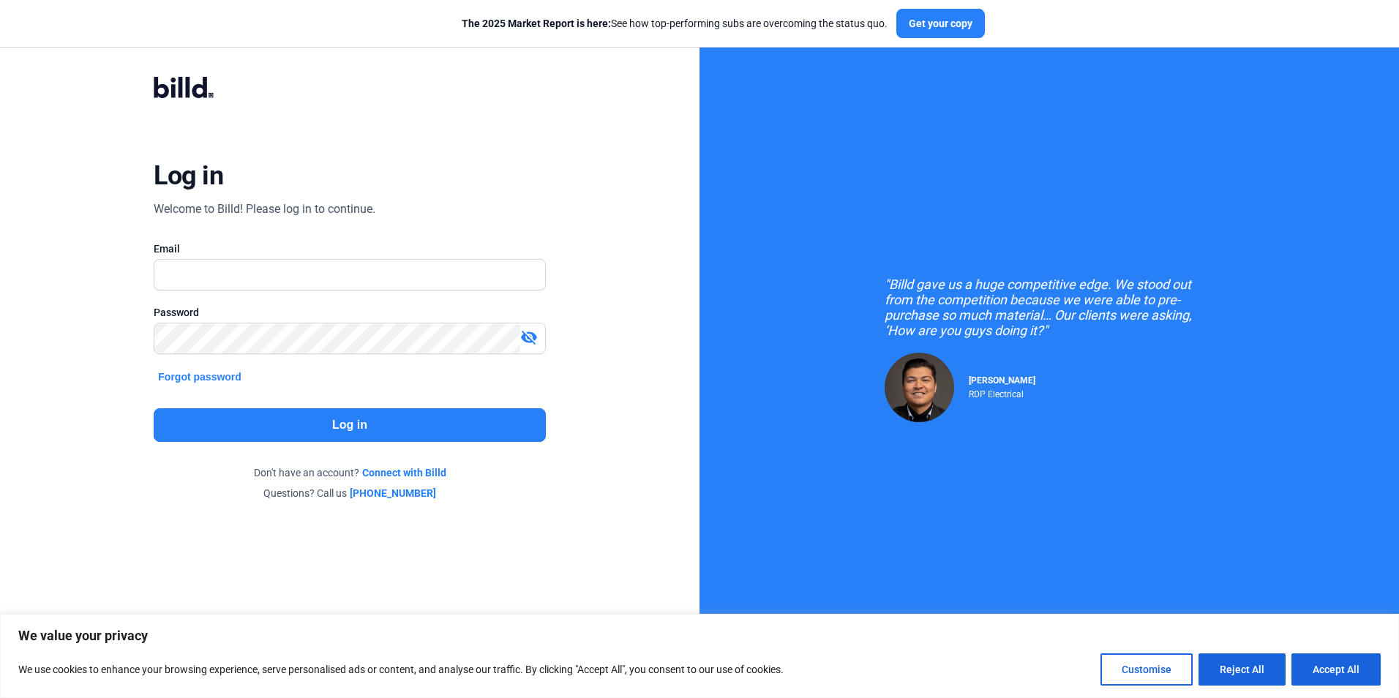  What do you see at coordinates (349, 473) in the screenshot?
I see `div: Don't have an account?` at bounding box center [349, 473].